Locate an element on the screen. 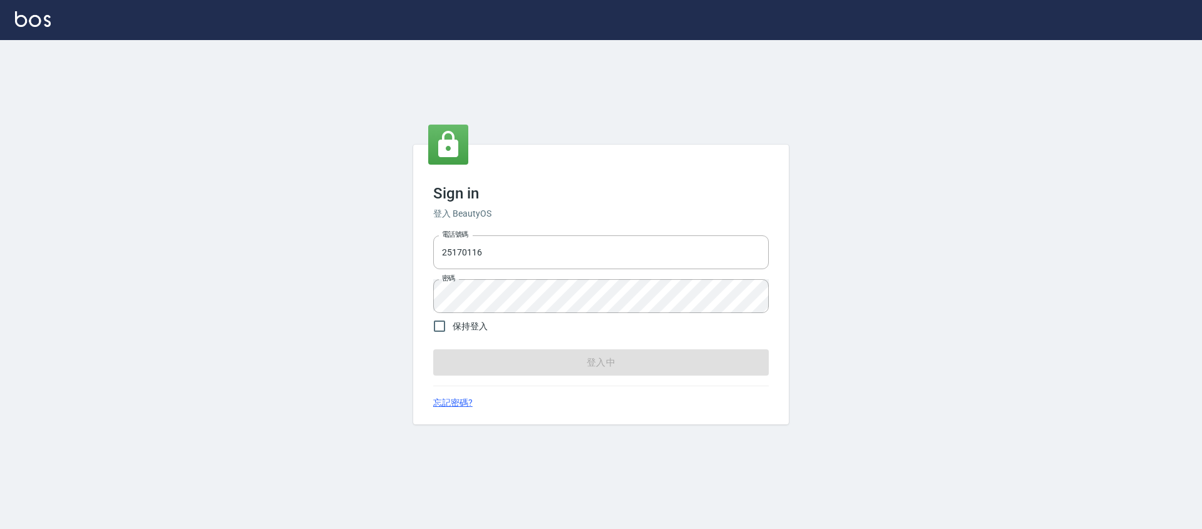  h6: 登入 BeautyOS is located at coordinates (601, 213).